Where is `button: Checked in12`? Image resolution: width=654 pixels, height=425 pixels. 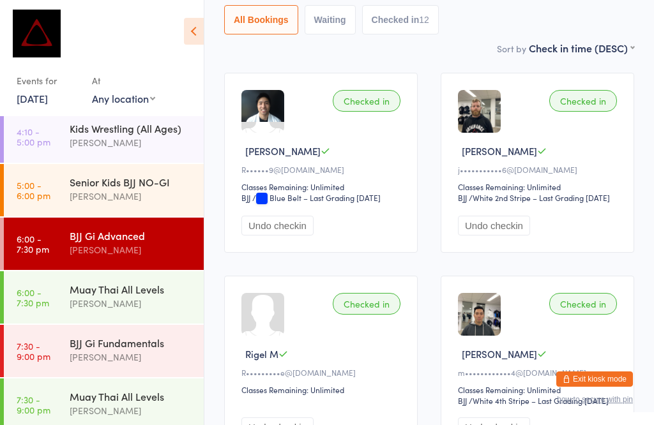
button: Checked in12 is located at coordinates (400, 20).